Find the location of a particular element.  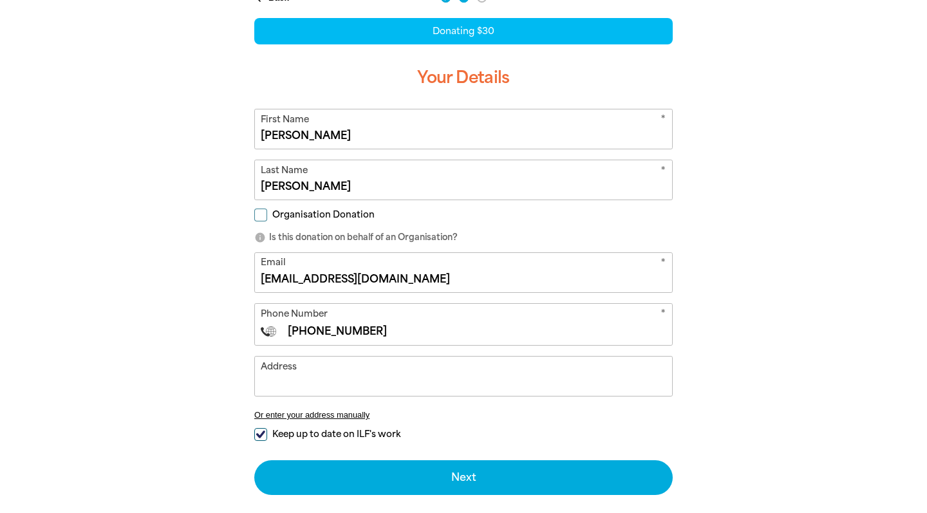

button: Or enter your address manually is located at coordinates (464, 415).